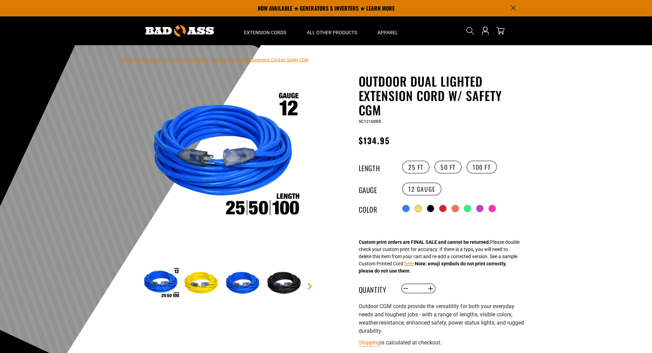 This screenshot has height=353, width=652. I want to click on label: 50 FT, so click(448, 167).